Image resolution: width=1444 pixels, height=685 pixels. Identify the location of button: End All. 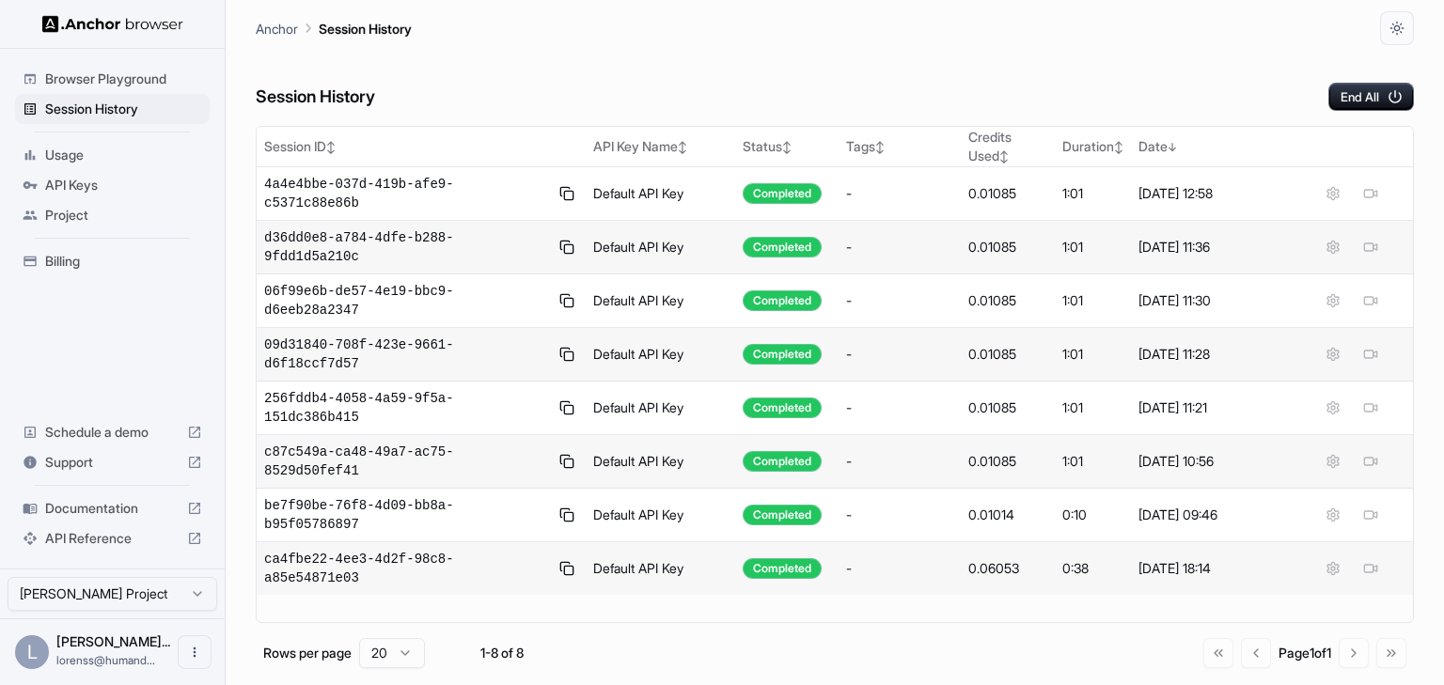
(1371, 97).